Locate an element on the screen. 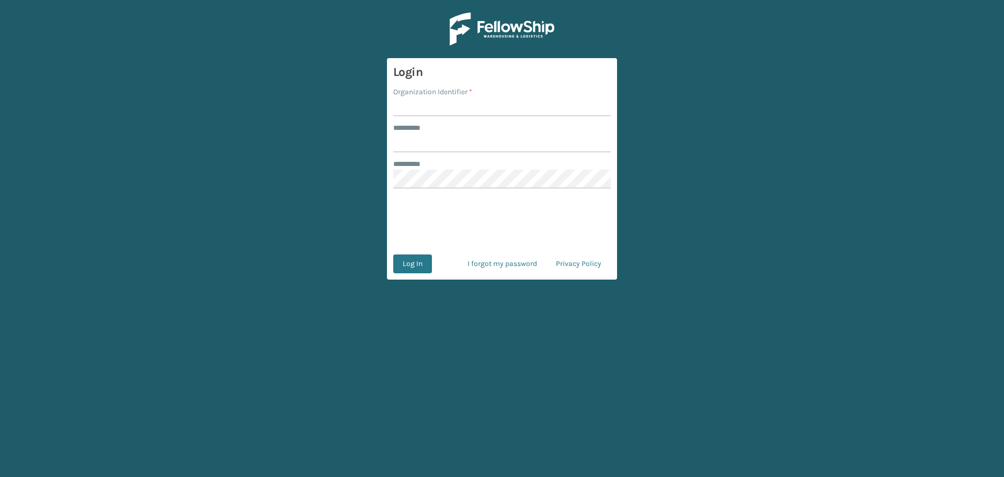 The height and width of the screenshot is (477, 1004). label: Organization Identifier is located at coordinates (433, 92).